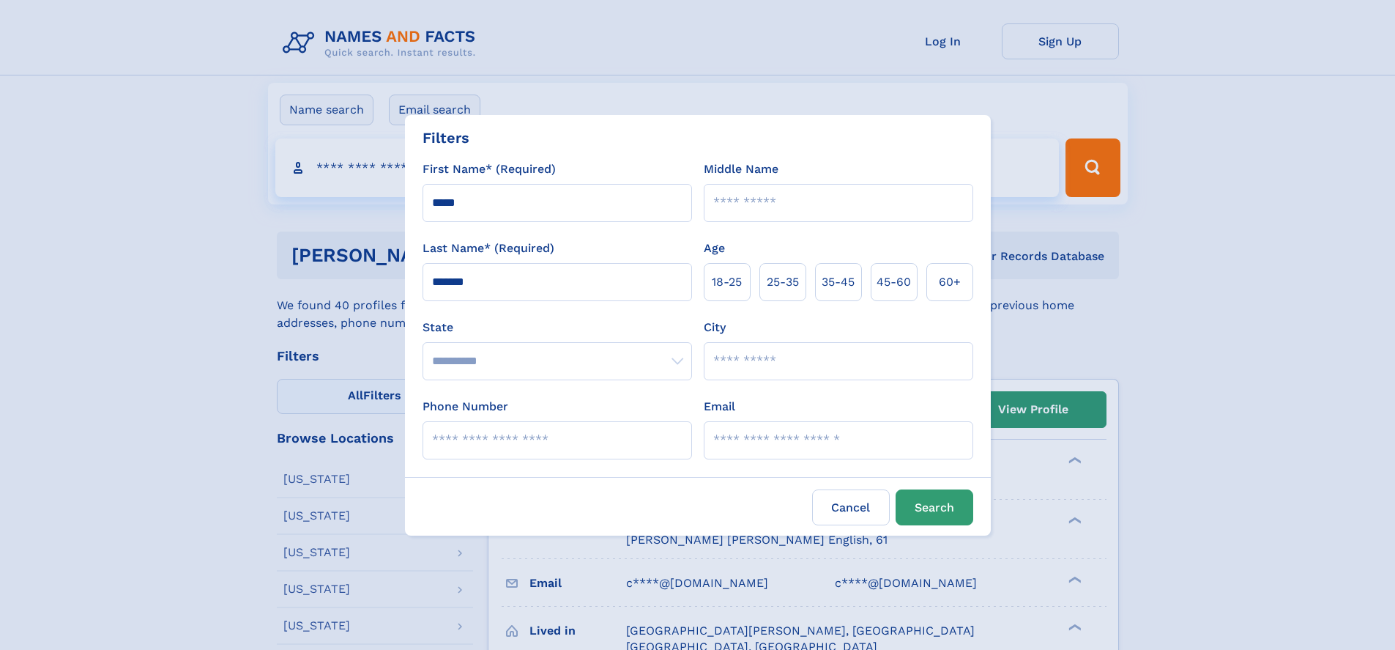 The image size is (1395, 650). Describe the element at coordinates (715, 327) in the screenshot. I see `label: City` at that location.